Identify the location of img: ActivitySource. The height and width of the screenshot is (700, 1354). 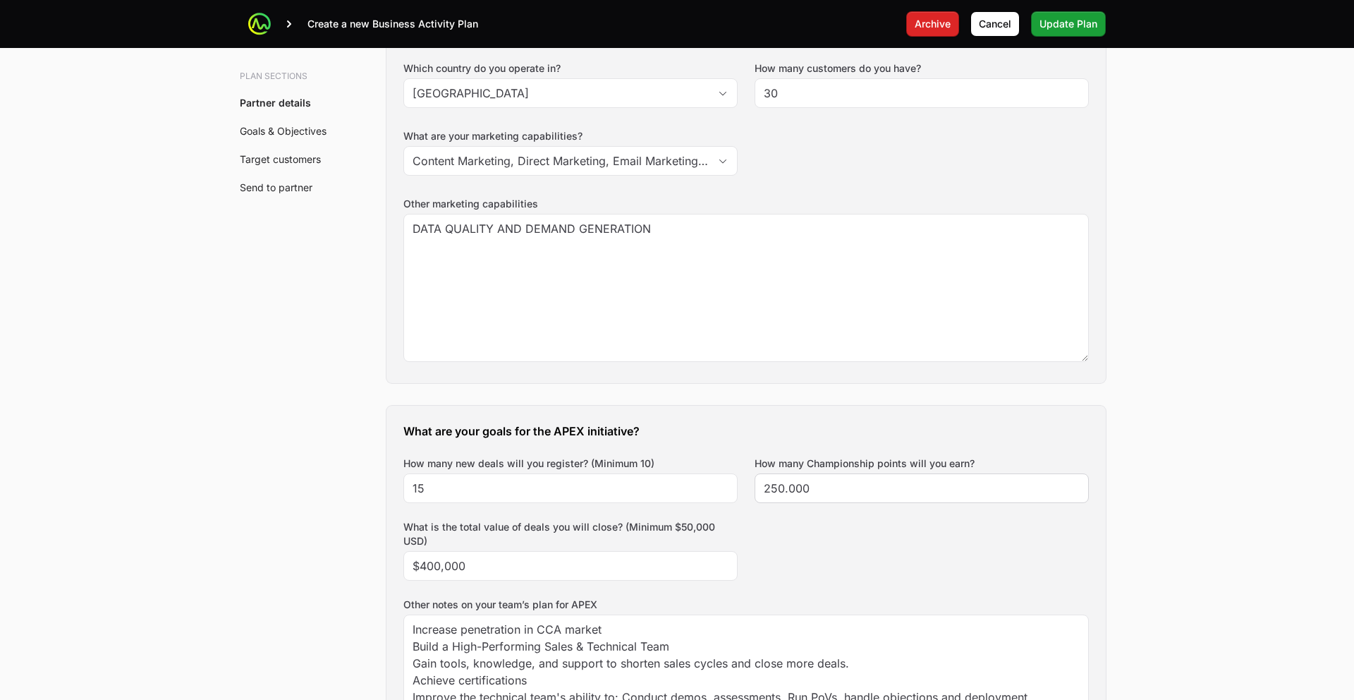
(260, 24).